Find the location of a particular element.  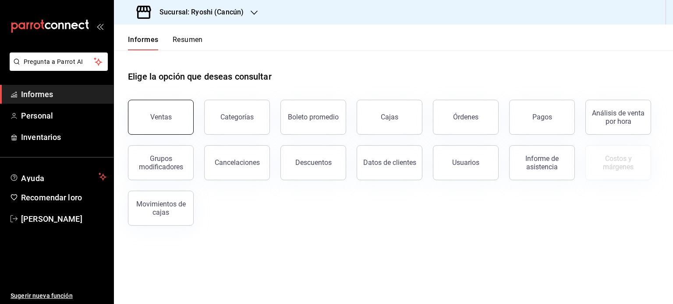

font: Resumen is located at coordinates (188, 39).